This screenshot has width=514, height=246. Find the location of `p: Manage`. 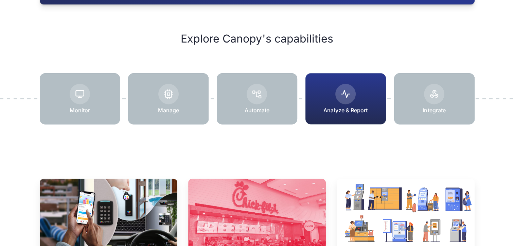

p: Manage is located at coordinates (168, 110).